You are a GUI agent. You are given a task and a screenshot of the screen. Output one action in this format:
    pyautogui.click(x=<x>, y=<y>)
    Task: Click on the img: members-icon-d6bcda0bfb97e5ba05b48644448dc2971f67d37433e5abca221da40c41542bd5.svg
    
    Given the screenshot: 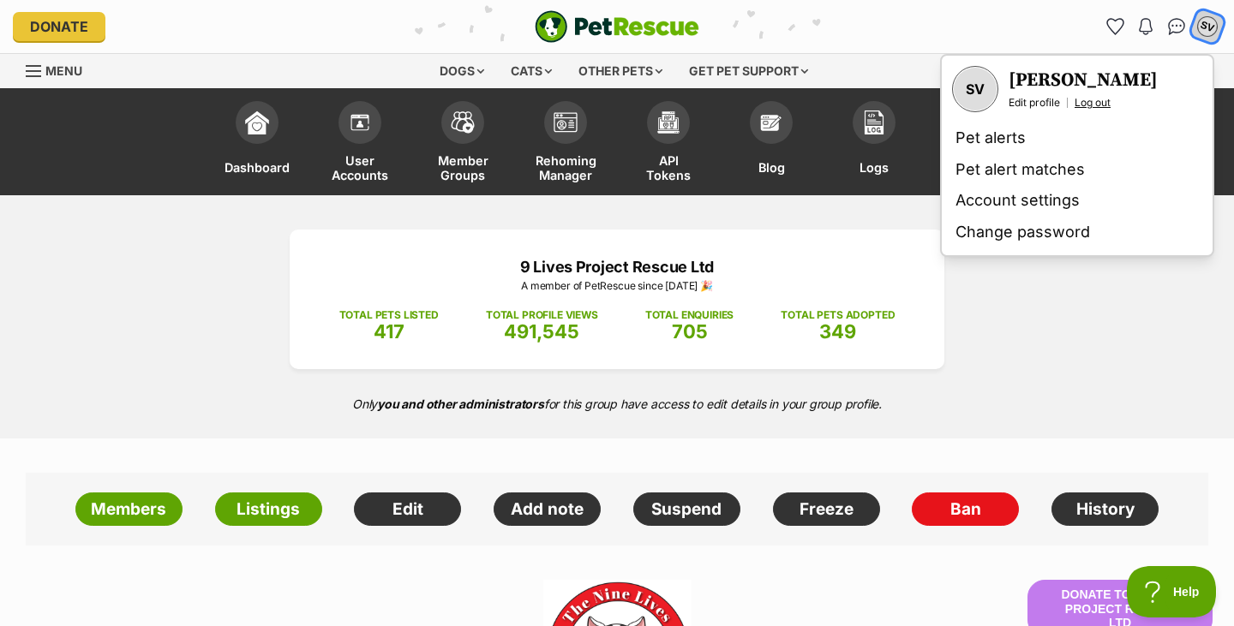 What is the action you would take?
    pyautogui.click(x=360, y=123)
    